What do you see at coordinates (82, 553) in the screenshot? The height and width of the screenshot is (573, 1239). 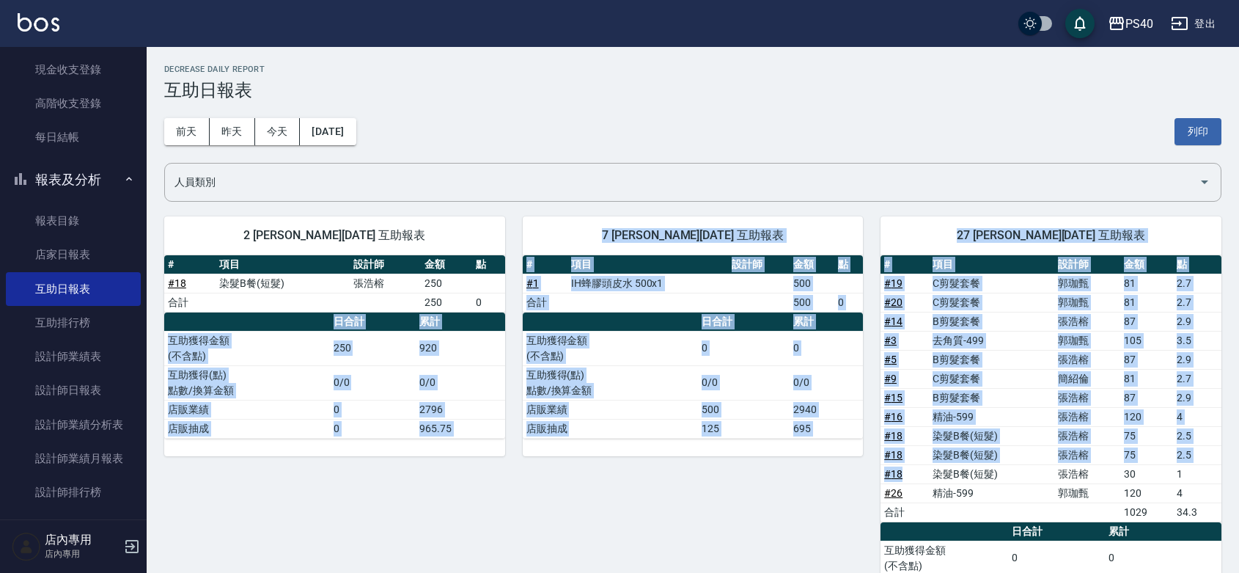 I see `p: 店內專用` at bounding box center [82, 553].